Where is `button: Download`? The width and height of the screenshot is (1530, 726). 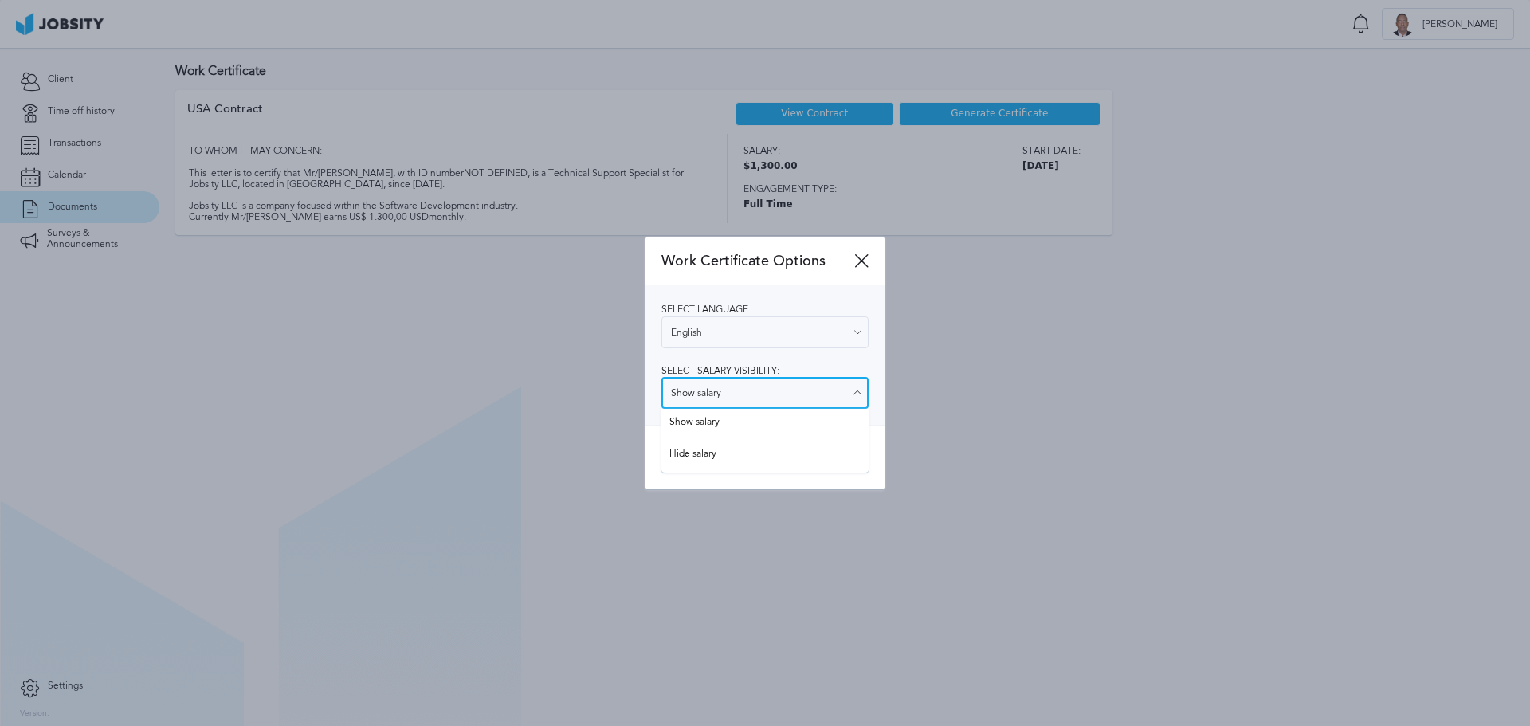
button: Download is located at coordinates (765, 457).